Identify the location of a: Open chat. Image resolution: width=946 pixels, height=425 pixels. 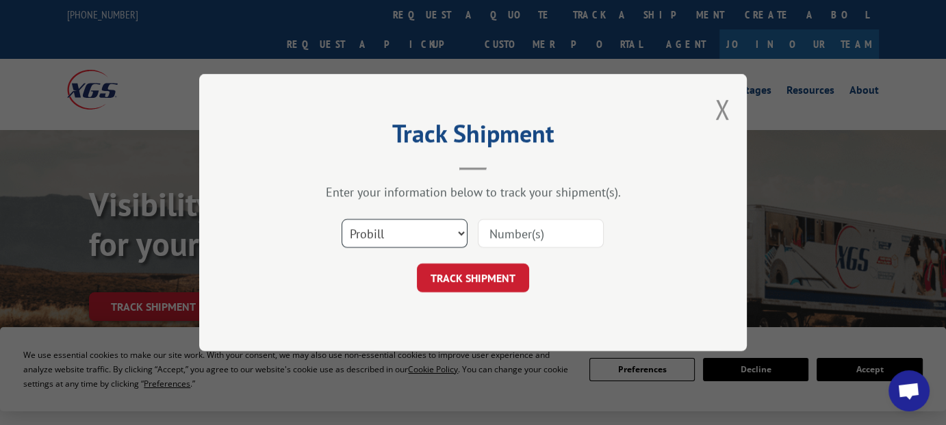
(909, 391).